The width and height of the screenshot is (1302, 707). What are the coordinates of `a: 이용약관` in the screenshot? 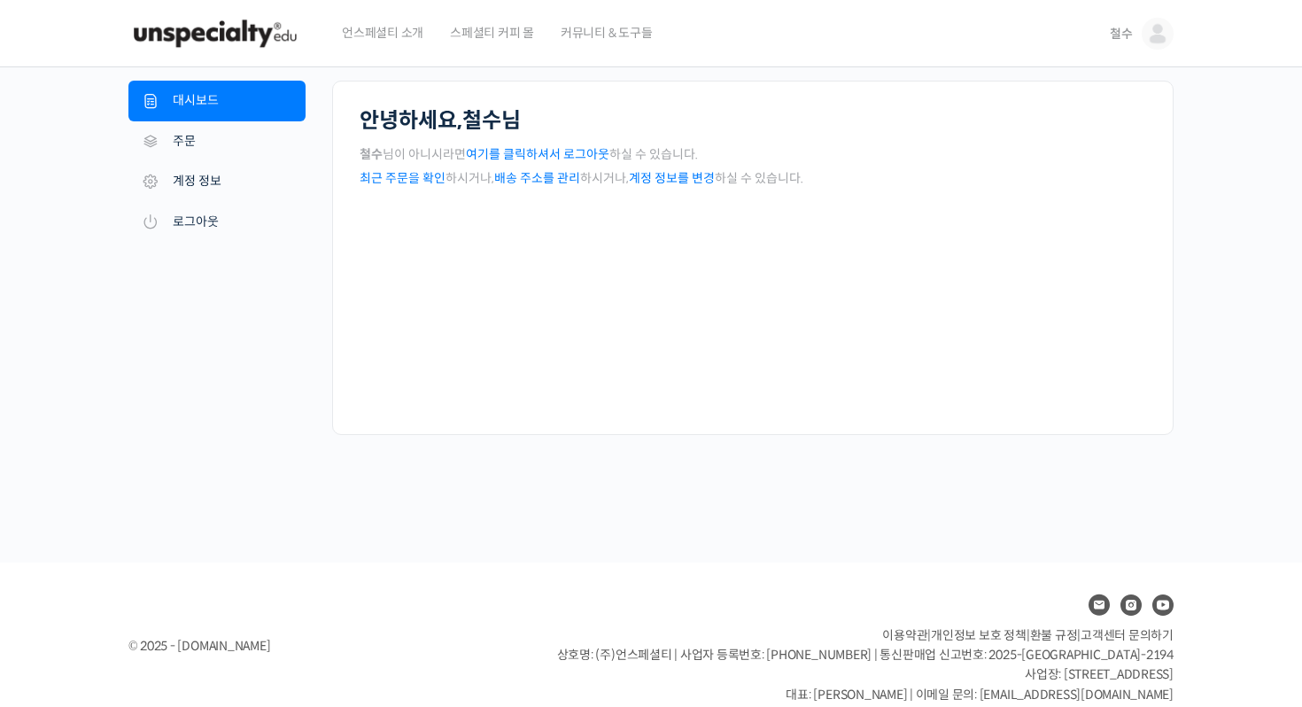 It's located at (905, 635).